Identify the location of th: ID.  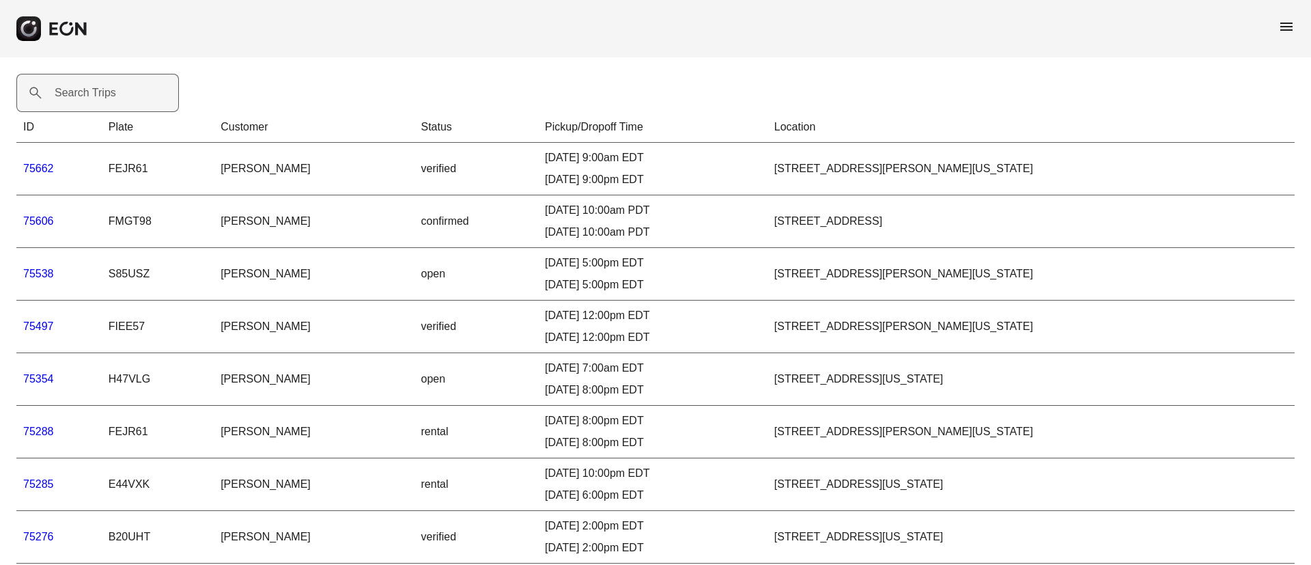
(59, 127).